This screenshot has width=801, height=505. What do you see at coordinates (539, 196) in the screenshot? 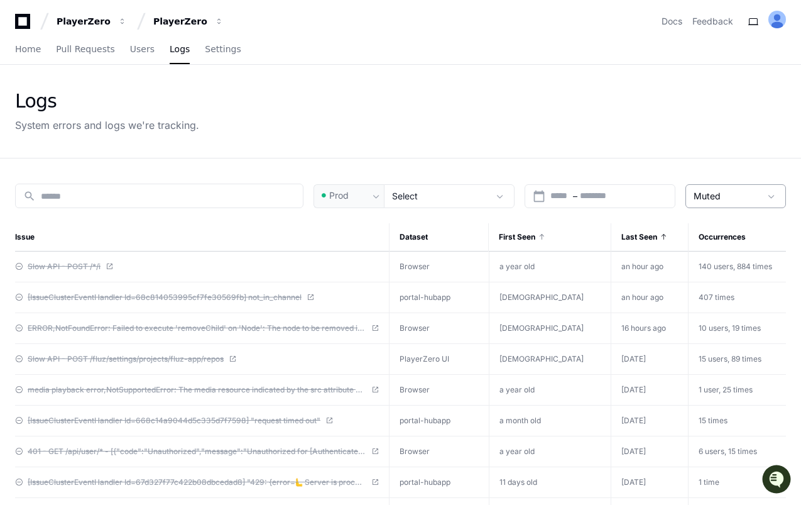
I see `mat-icon: calendar_today` at bounding box center [539, 196].